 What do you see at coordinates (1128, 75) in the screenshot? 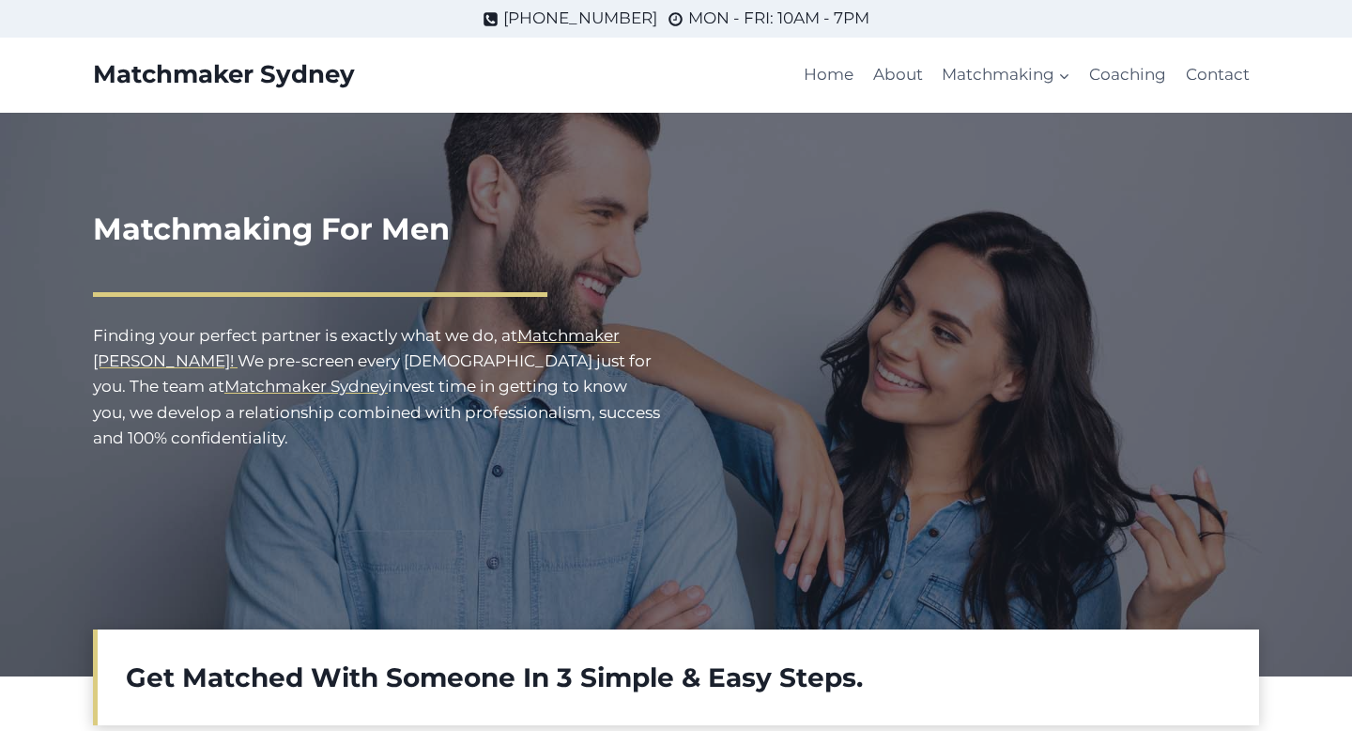
I see `a: Coaching` at bounding box center [1128, 75].